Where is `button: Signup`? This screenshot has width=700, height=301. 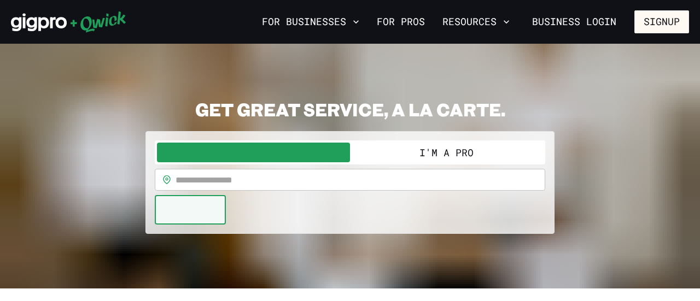 button: Signup is located at coordinates (661, 22).